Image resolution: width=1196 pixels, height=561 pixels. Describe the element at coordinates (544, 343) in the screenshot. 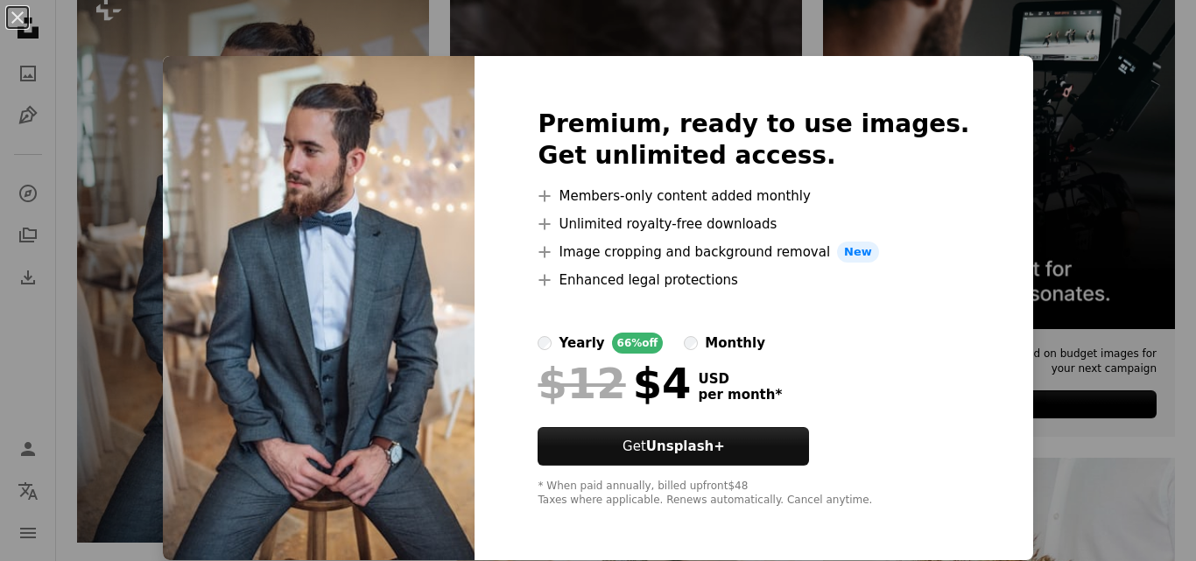

I see `input: yearly66%off` at that location.